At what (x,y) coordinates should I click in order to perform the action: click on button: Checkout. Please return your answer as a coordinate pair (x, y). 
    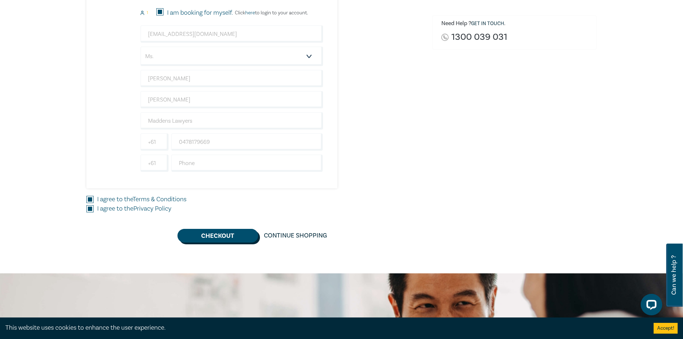
    Looking at the image, I should click on (218, 236).